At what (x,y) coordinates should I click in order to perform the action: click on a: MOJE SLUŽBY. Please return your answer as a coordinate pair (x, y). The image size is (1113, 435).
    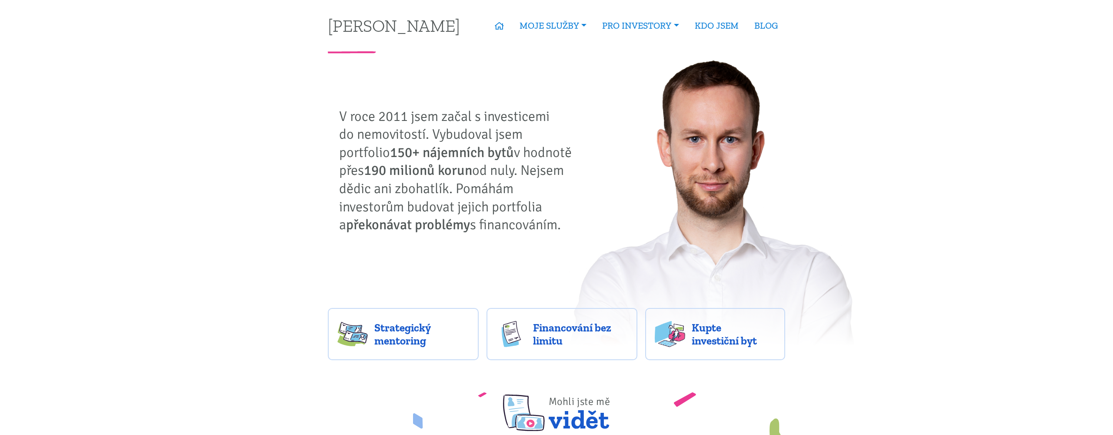
    Looking at the image, I should click on (553, 26).